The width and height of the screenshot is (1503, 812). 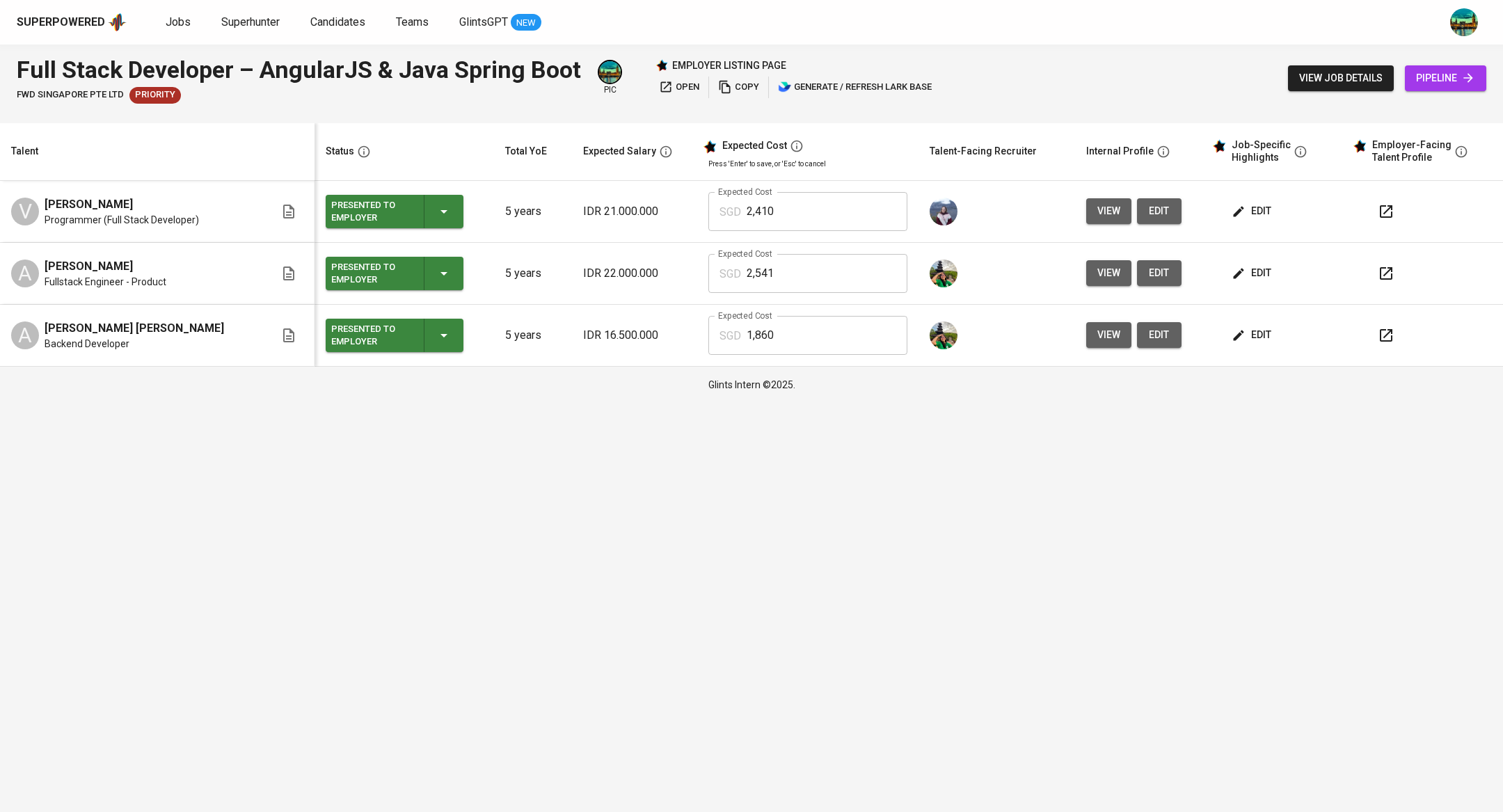 I want to click on div: Expected Salary, so click(x=619, y=151).